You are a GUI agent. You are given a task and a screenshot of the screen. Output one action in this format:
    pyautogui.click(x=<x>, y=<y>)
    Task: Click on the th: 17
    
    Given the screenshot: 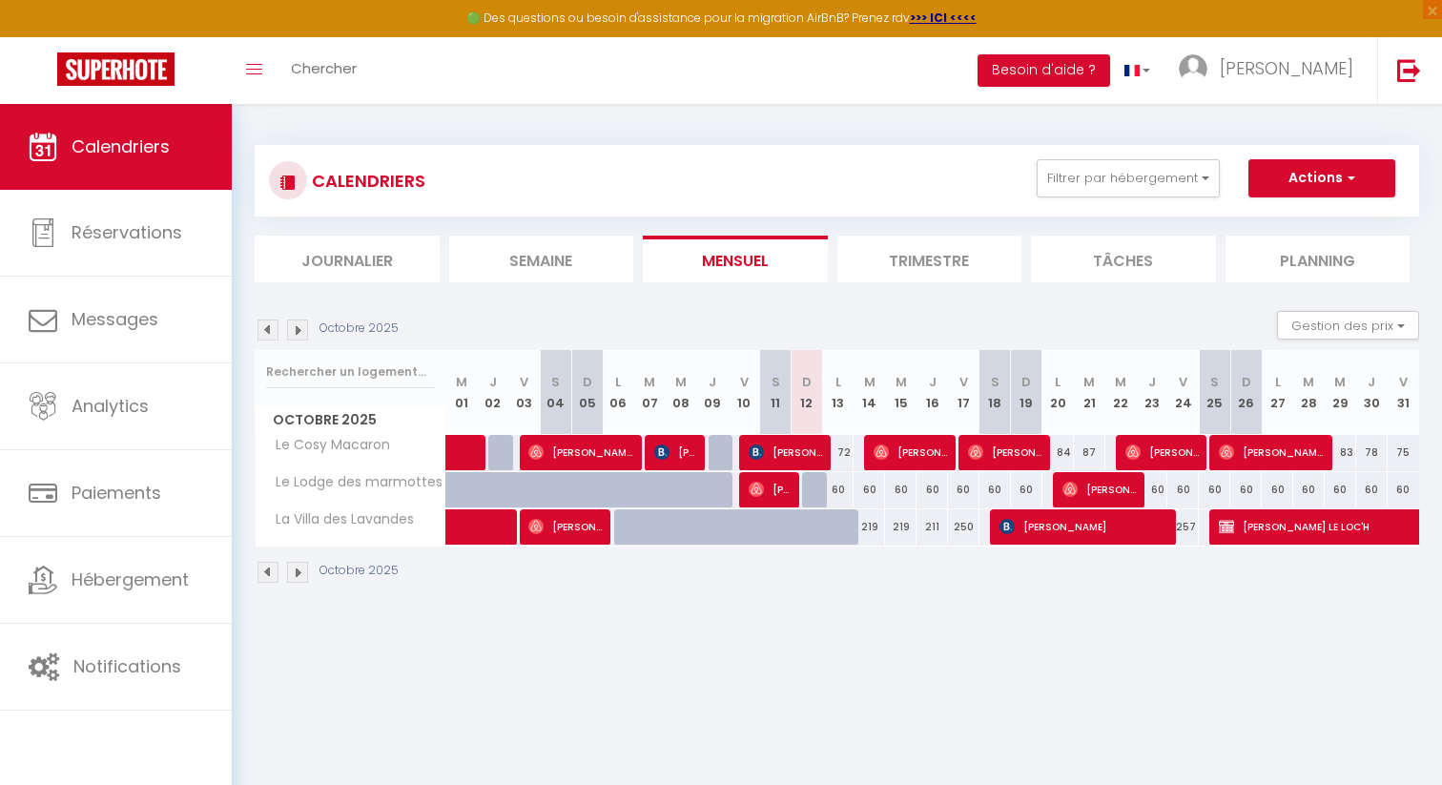 What is the action you would take?
    pyautogui.click(x=964, y=392)
    